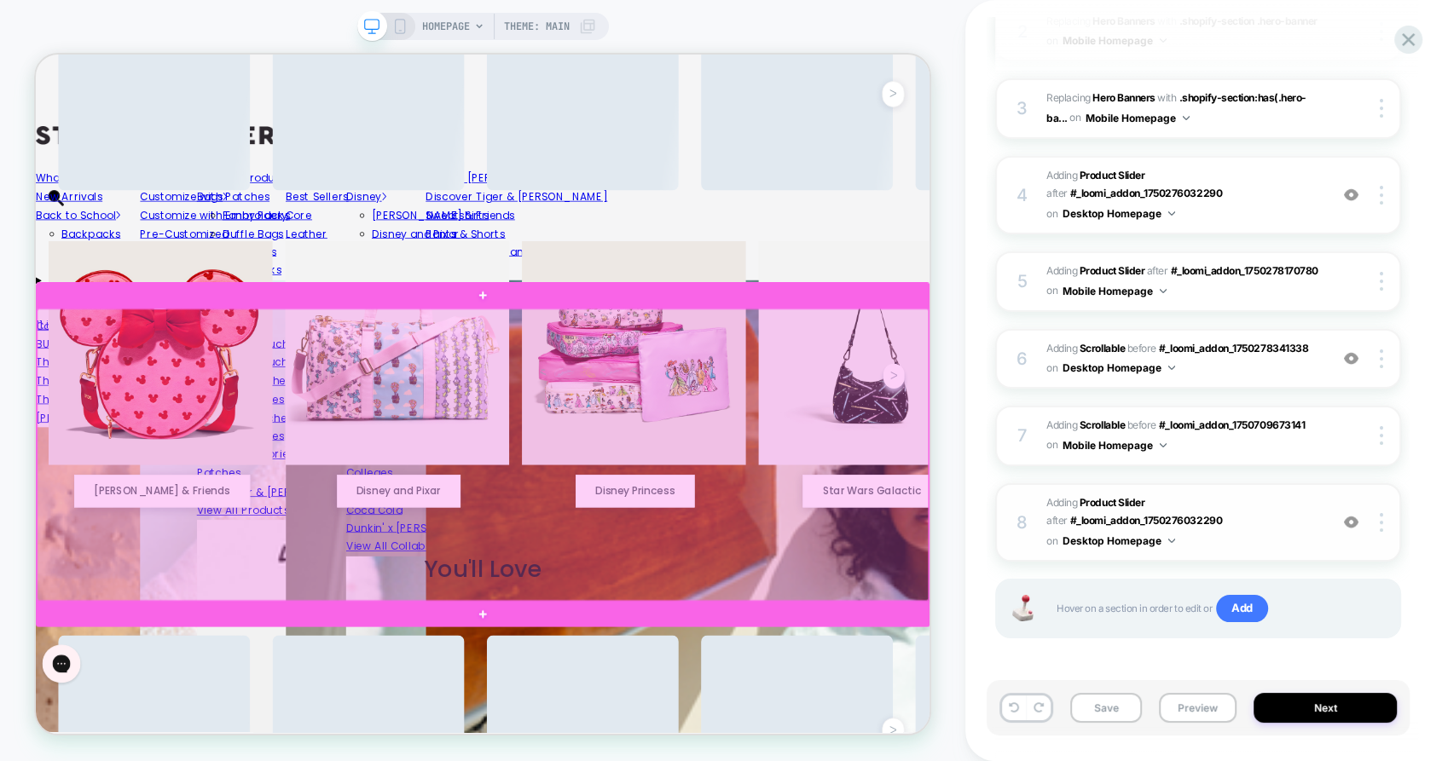 This screenshot has width=1448, height=761. What do you see at coordinates (350, 214) in the screenshot?
I see `a: Core` at bounding box center [350, 214].